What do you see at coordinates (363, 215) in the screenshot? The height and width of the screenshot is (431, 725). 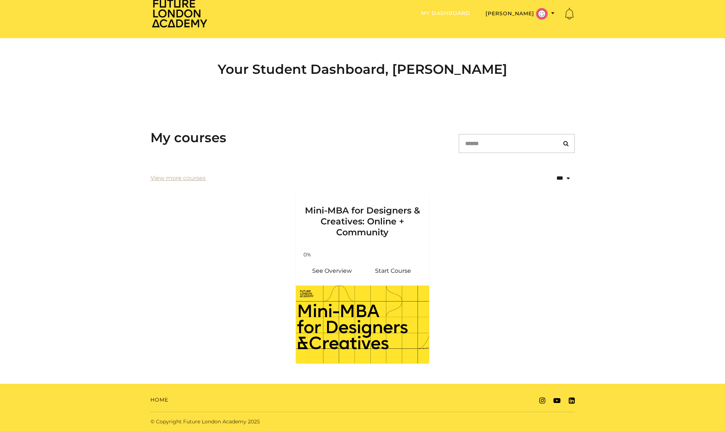 I see `h3: Mini-MBA for Designers & Creatives: Online + Community` at bounding box center [363, 215].